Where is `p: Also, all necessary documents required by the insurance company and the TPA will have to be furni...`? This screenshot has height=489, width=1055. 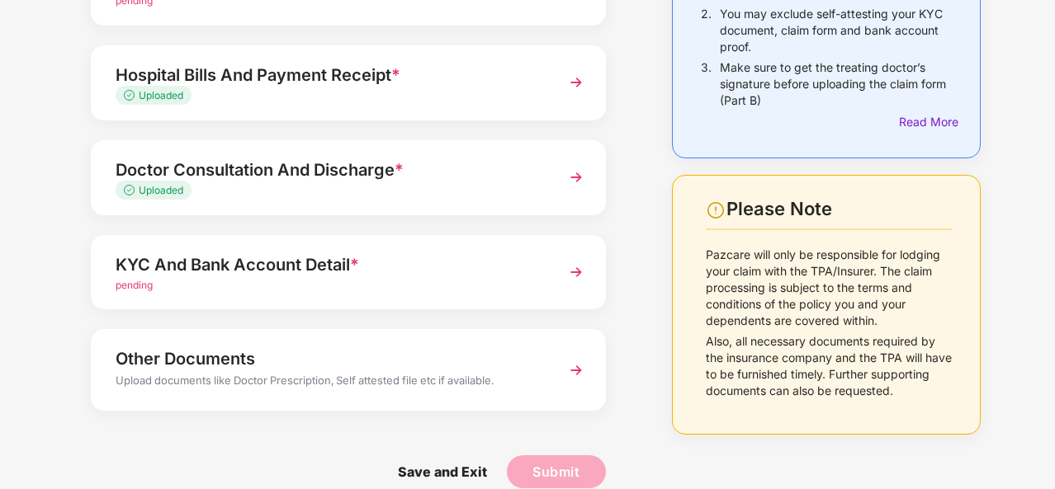
p: Also, all necessary documents required by the insurance company and the TPA will have to be furni... is located at coordinates (828, 366).